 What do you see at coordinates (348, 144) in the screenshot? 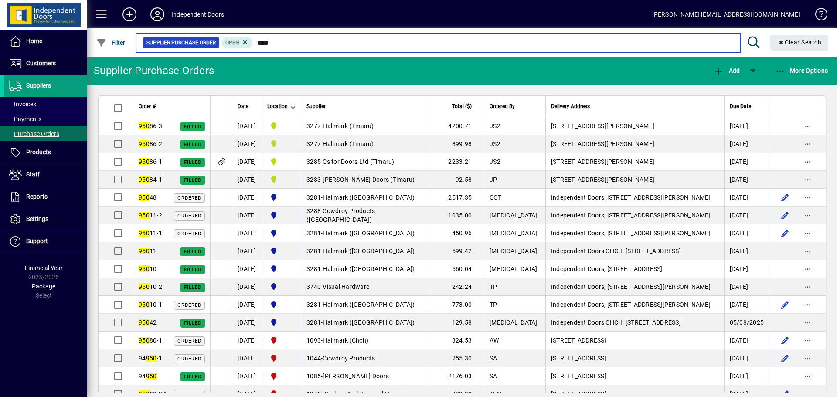
I see `span: Hallmark (Timaru)` at bounding box center [348, 144].